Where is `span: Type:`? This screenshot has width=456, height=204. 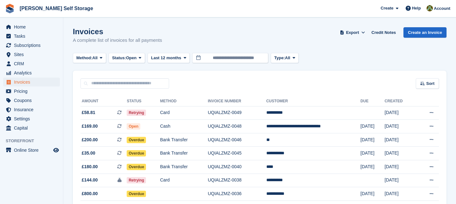
span: Type: is located at coordinates (280, 58).